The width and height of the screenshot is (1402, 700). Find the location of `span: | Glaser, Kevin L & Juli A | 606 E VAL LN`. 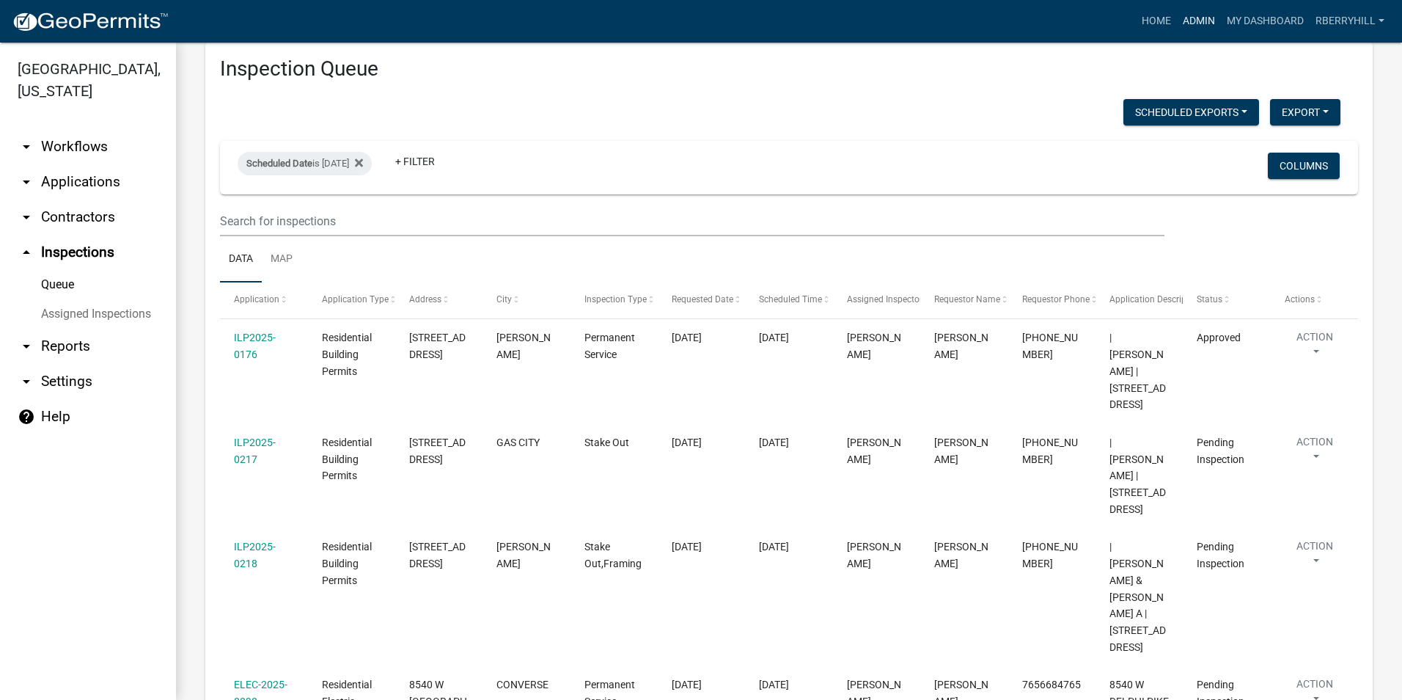

span: | Glaser, Kevin L & Juli A | 606 E VAL LN is located at coordinates (1138, 596).